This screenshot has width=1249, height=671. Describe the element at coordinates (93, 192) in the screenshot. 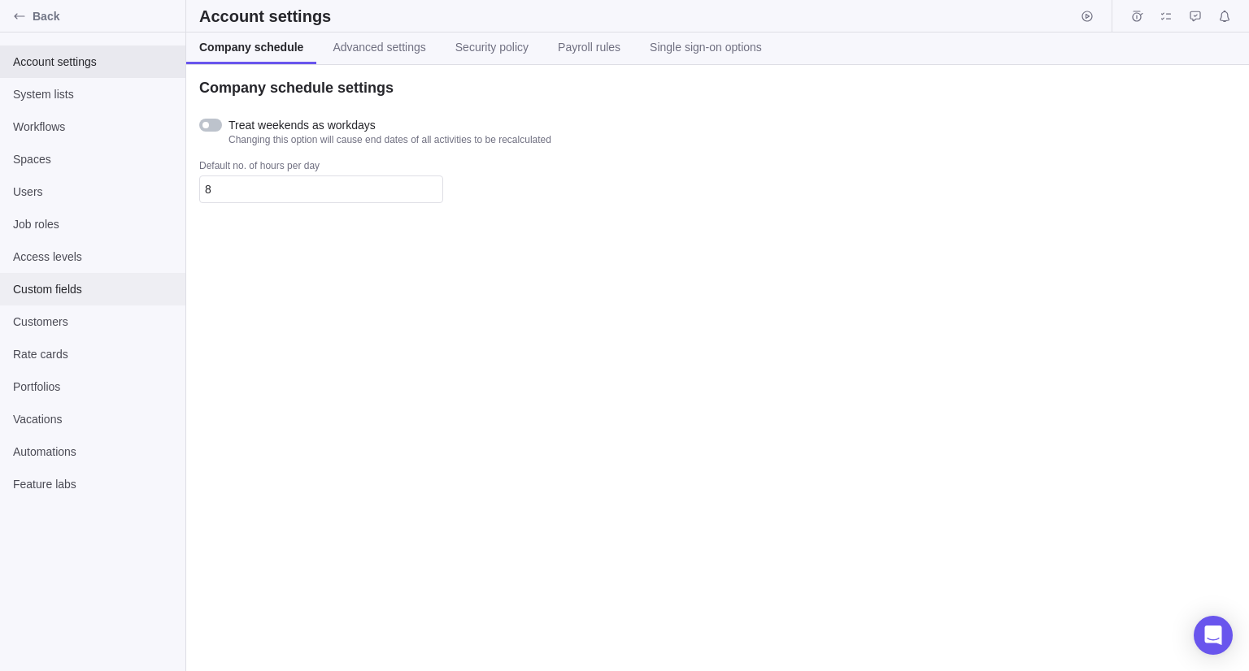

I see `span: Users` at that location.